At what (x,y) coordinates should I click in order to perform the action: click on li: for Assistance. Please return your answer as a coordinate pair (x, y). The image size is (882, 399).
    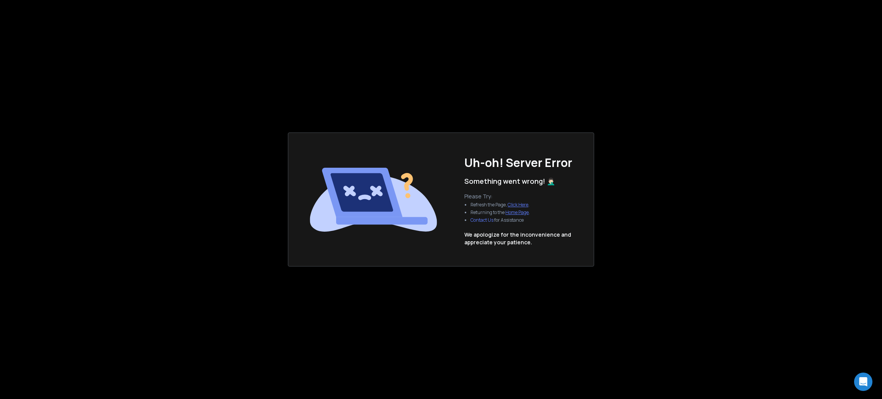
    Looking at the image, I should click on (500, 220).